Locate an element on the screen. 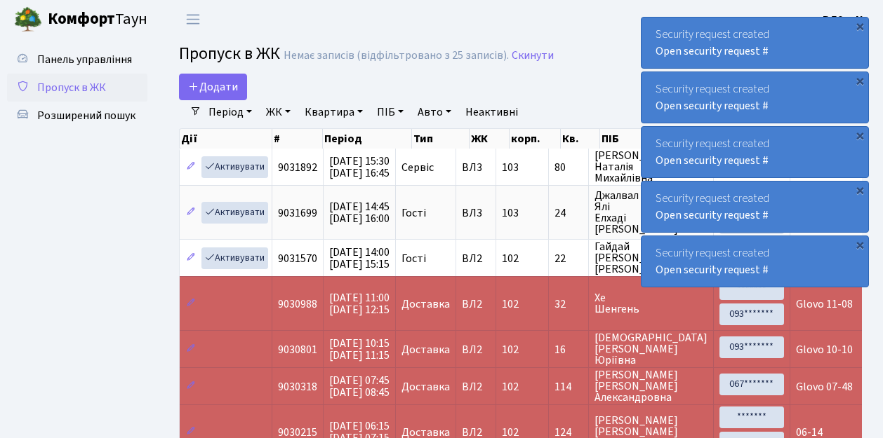 This screenshot has height=438, width=883. th: ЖК is located at coordinates (489, 139).